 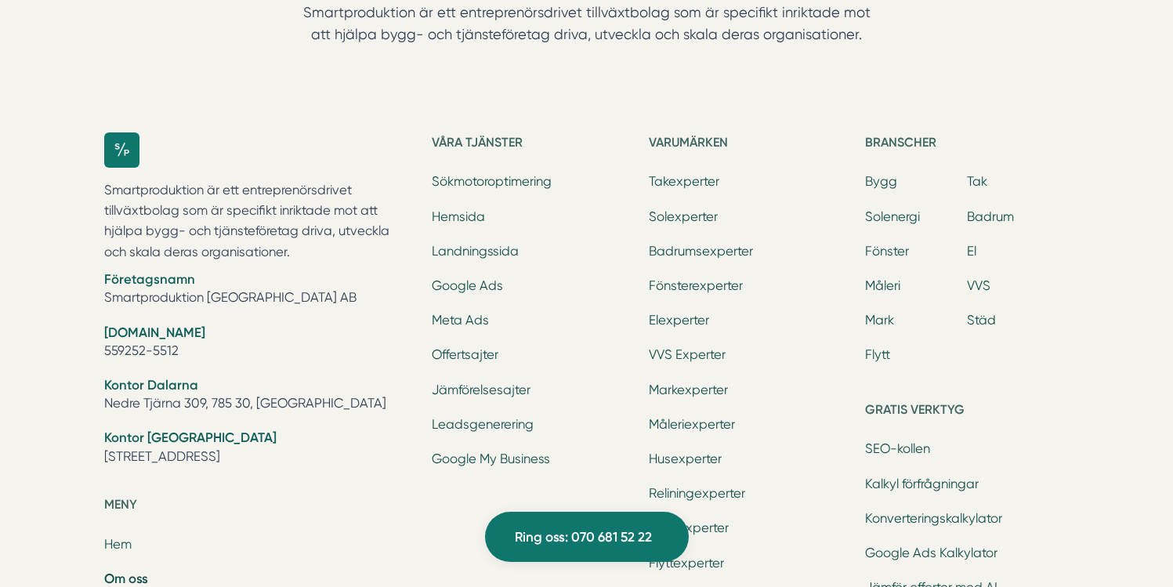 I want to click on a: Elexperter, so click(x=679, y=320).